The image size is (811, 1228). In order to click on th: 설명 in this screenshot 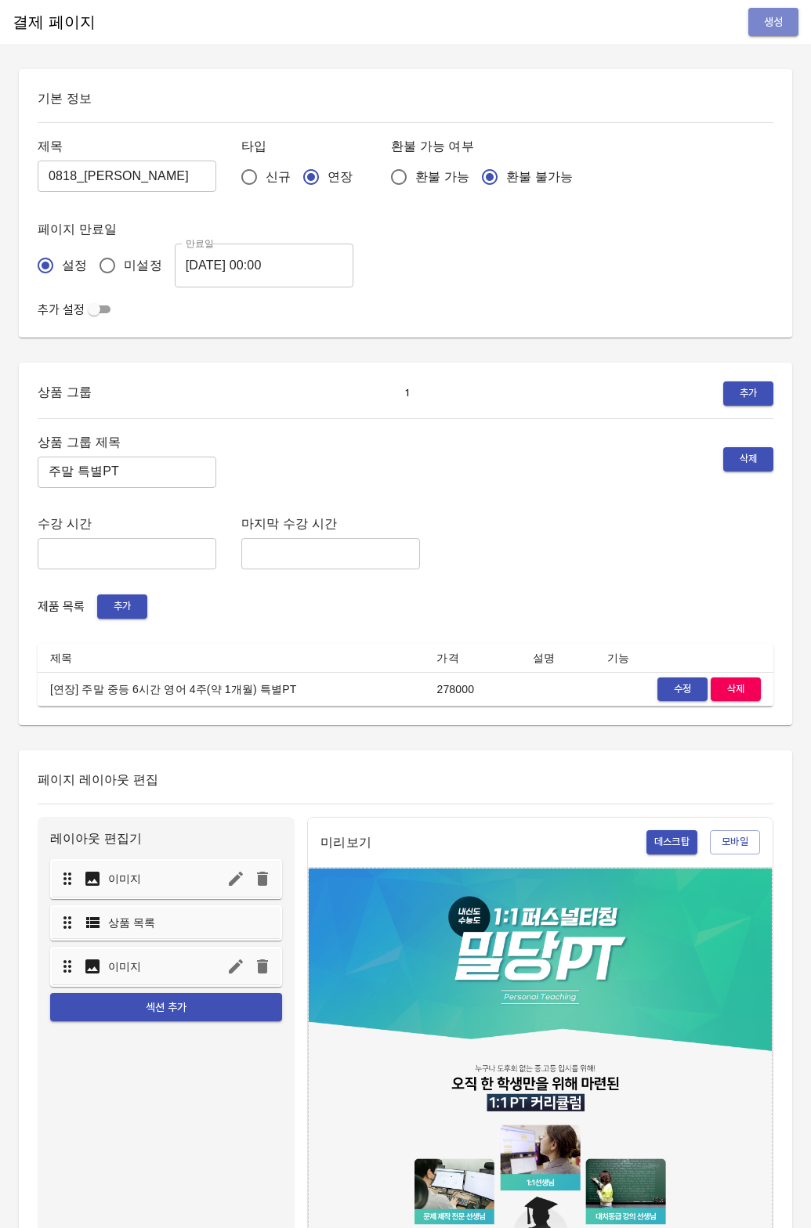, I will do `click(557, 658)`.